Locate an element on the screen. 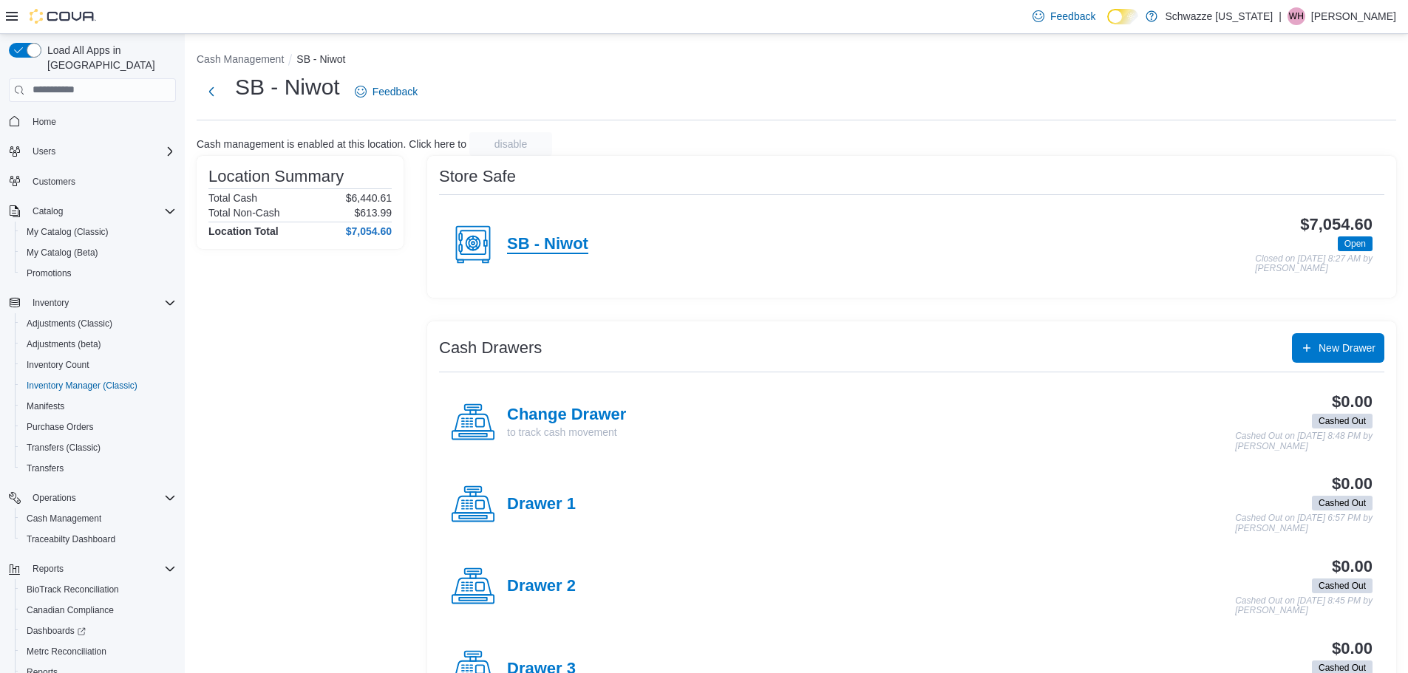 The height and width of the screenshot is (673, 1408). span: My Catalog (Beta) is located at coordinates (62, 253).